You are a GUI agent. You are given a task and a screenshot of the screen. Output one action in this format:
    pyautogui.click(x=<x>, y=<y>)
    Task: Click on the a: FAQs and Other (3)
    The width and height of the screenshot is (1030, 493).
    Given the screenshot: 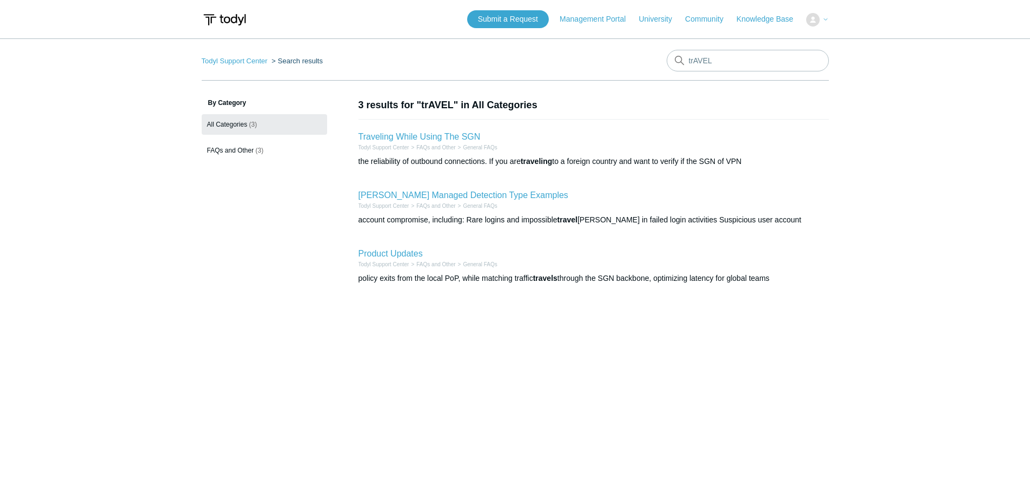 What is the action you would take?
    pyautogui.click(x=264, y=150)
    